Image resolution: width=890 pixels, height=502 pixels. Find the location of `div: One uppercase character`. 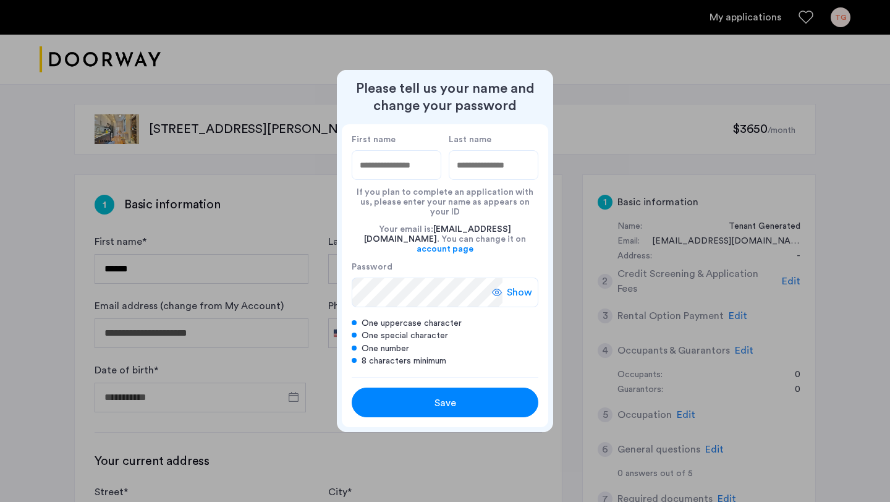

div: One uppercase character is located at coordinates (445, 323).